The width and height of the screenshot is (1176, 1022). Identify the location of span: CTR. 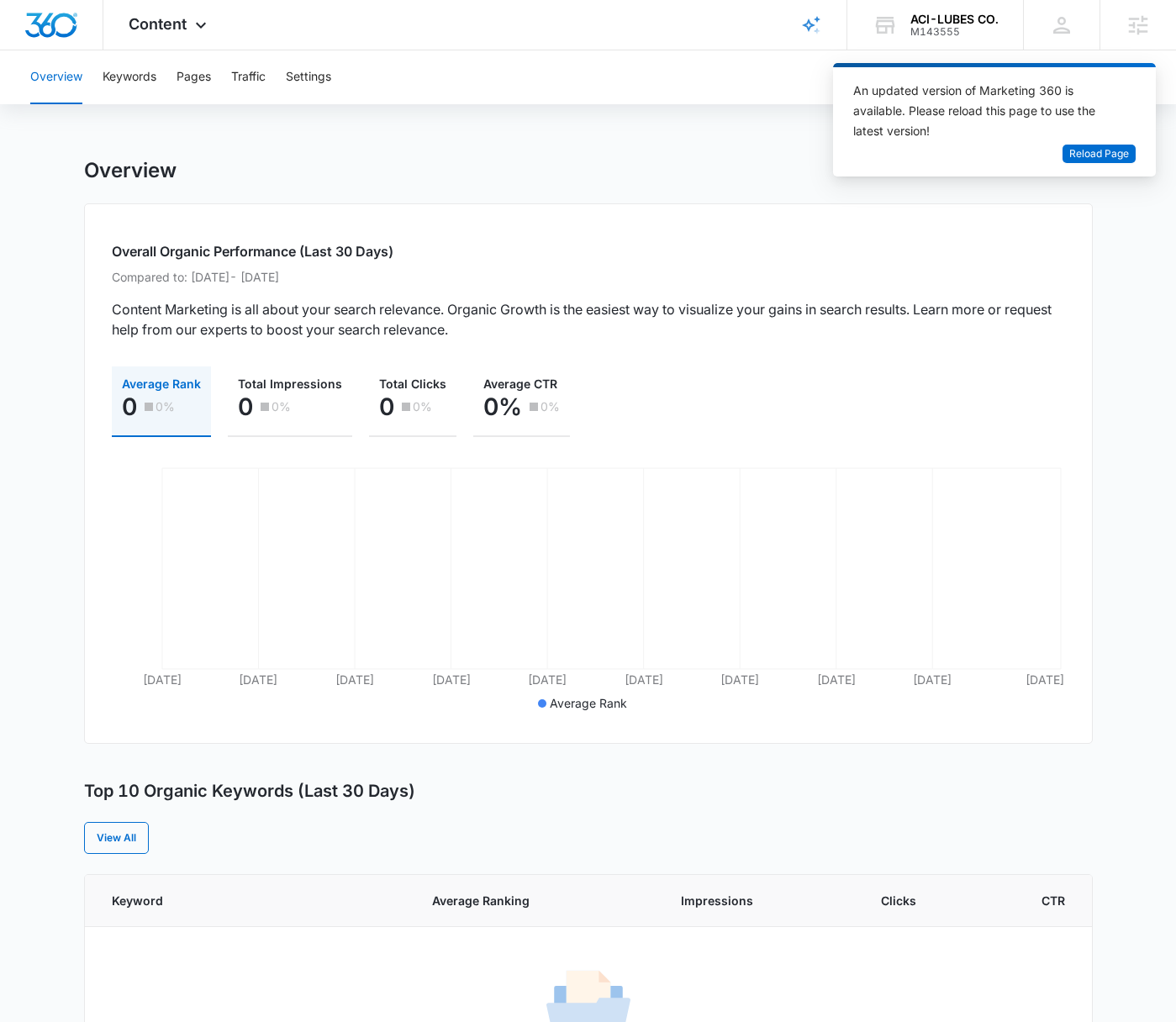
(1022, 900).